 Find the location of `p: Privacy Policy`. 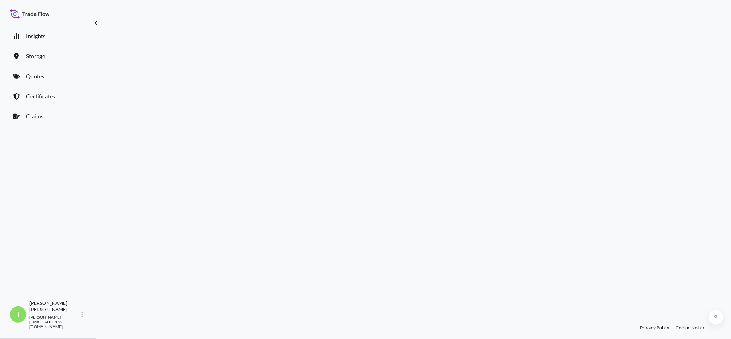

p: Privacy Policy is located at coordinates (655, 328).